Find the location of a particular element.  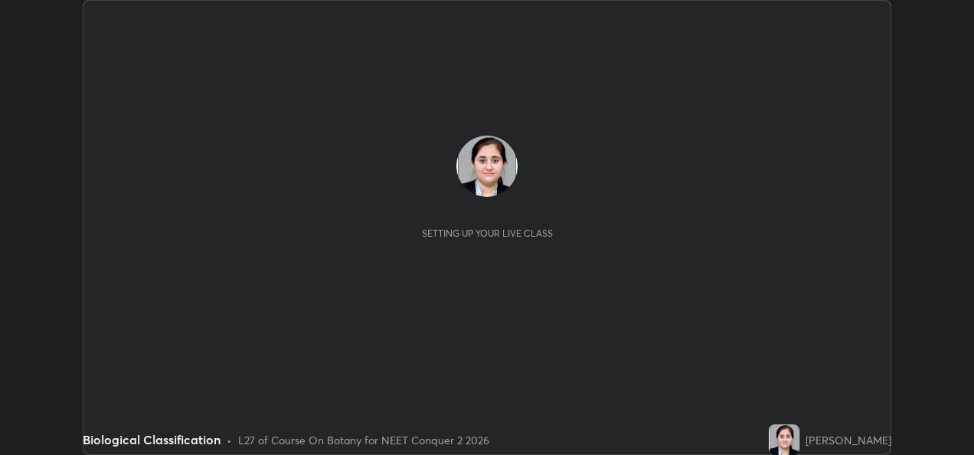

div: Setting up your live class is located at coordinates (487, 233).